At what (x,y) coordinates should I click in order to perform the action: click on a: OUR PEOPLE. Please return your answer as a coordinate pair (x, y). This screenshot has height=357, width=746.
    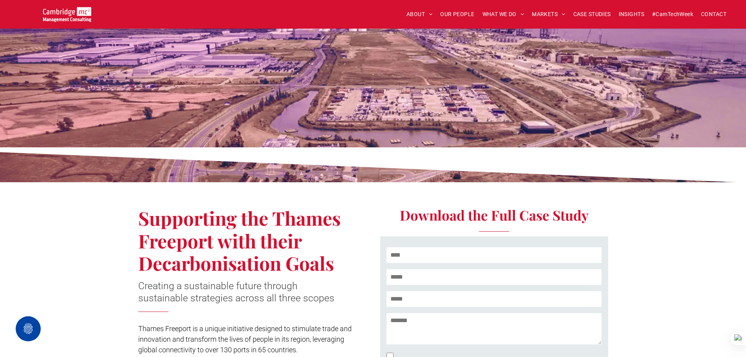
    Looking at the image, I should click on (457, 14).